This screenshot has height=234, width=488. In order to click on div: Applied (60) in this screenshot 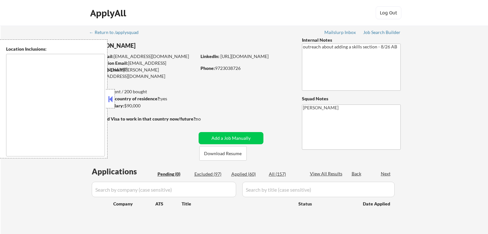, I will do `click(247, 174)`.